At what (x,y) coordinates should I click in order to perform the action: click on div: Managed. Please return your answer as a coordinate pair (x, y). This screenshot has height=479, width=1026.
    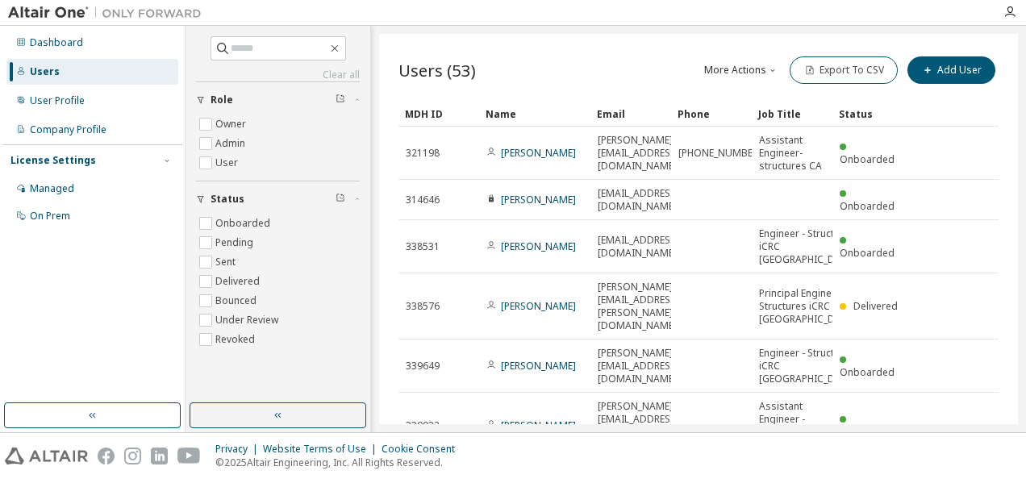
    Looking at the image, I should click on (52, 189).